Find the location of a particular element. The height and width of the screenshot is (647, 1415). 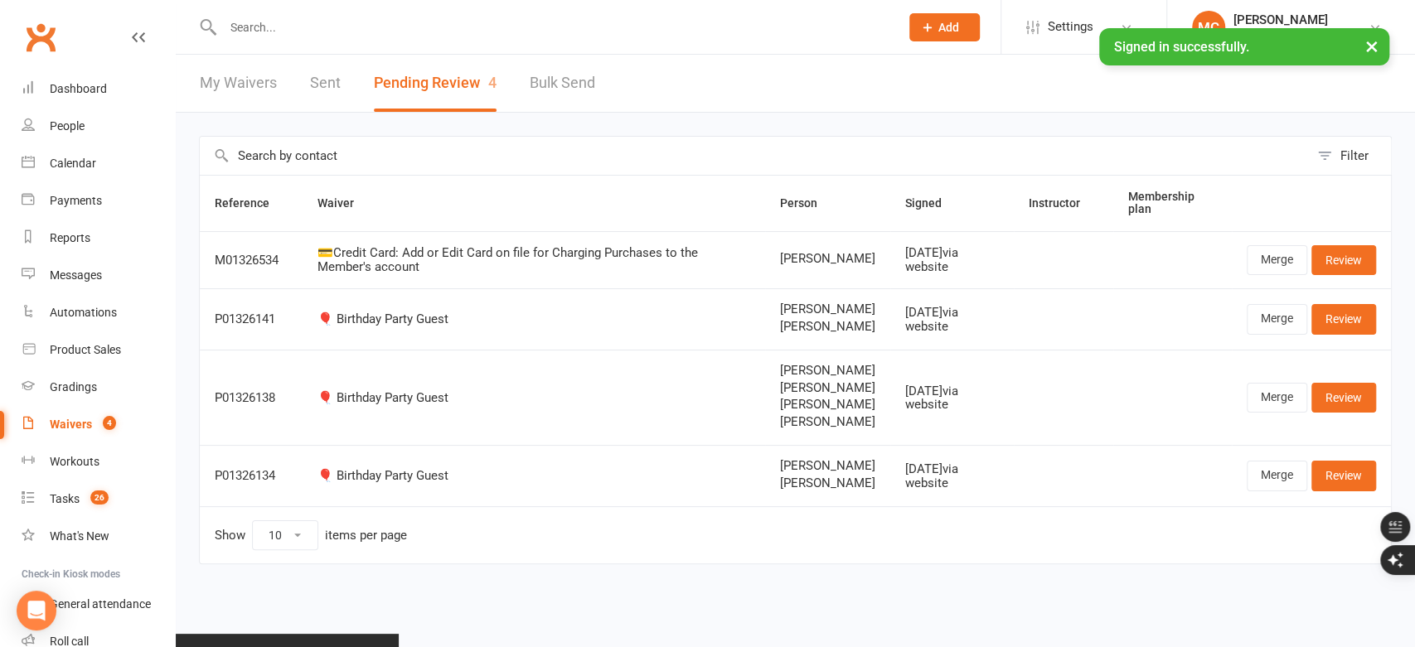

a: Sent is located at coordinates (325, 83).